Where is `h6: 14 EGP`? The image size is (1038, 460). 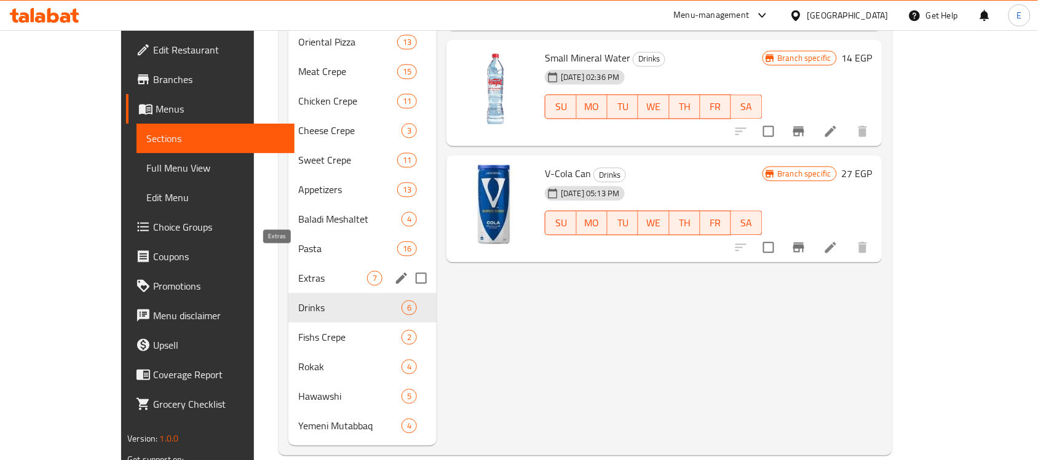 h6: 14 EGP is located at coordinates (857, 58).